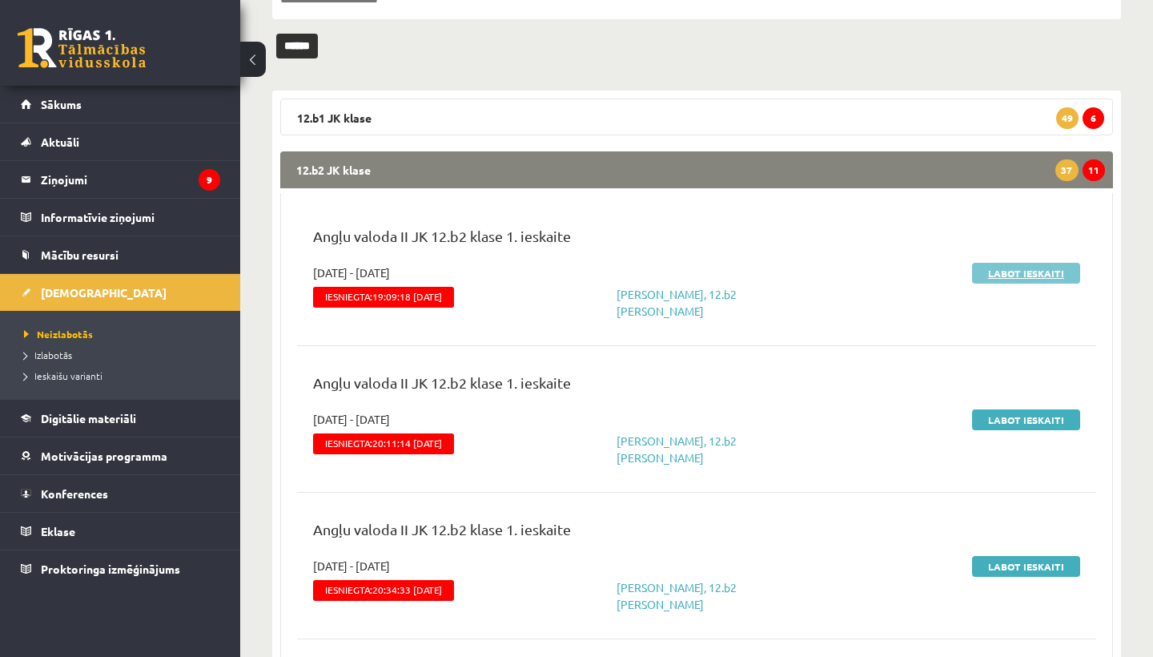 This screenshot has height=657, width=1153. I want to click on a: Ieskaišu varianti, so click(124, 376).